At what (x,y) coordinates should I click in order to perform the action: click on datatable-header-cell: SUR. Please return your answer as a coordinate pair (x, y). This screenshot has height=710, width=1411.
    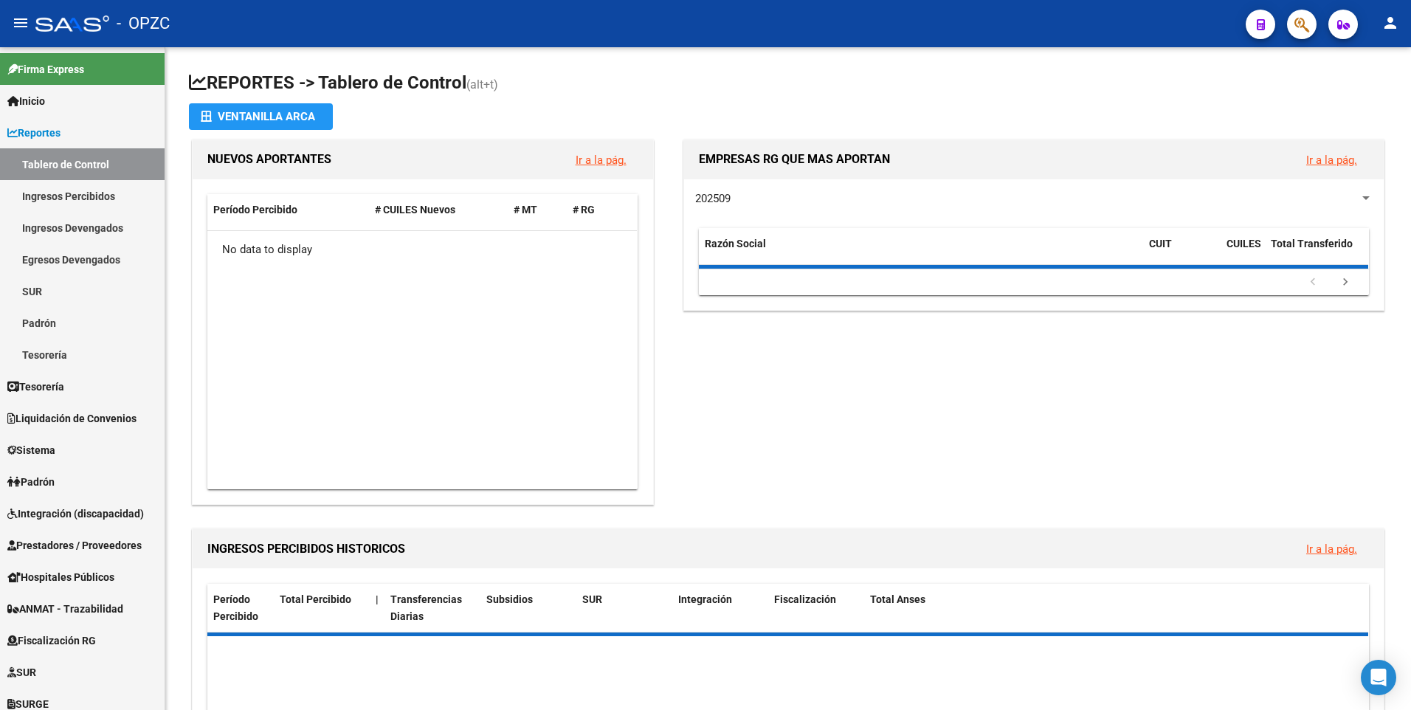
    Looking at the image, I should click on (624, 608).